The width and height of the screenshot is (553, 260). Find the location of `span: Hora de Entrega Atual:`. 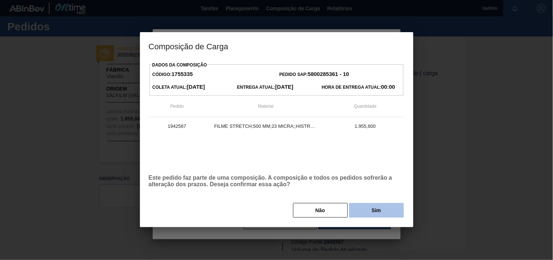

span: Hora de Entrega Atual: is located at coordinates (358, 87).